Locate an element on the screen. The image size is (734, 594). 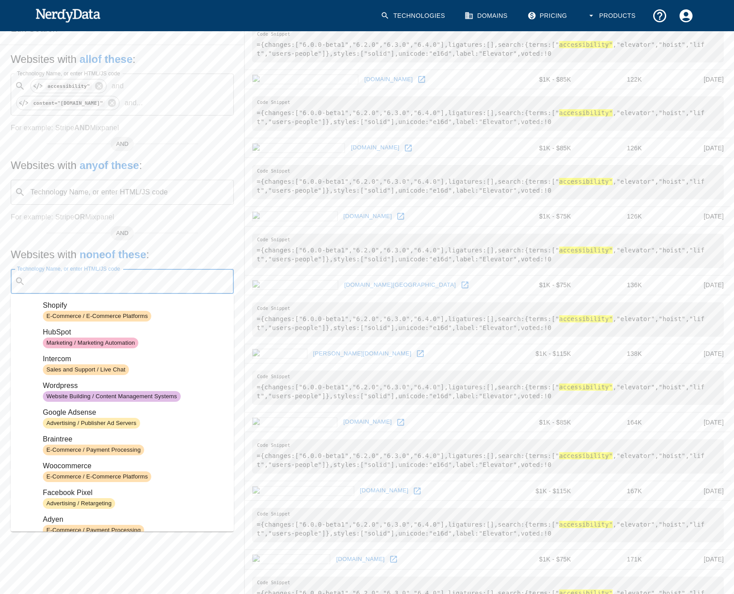
a: Domains is located at coordinates (487, 16).